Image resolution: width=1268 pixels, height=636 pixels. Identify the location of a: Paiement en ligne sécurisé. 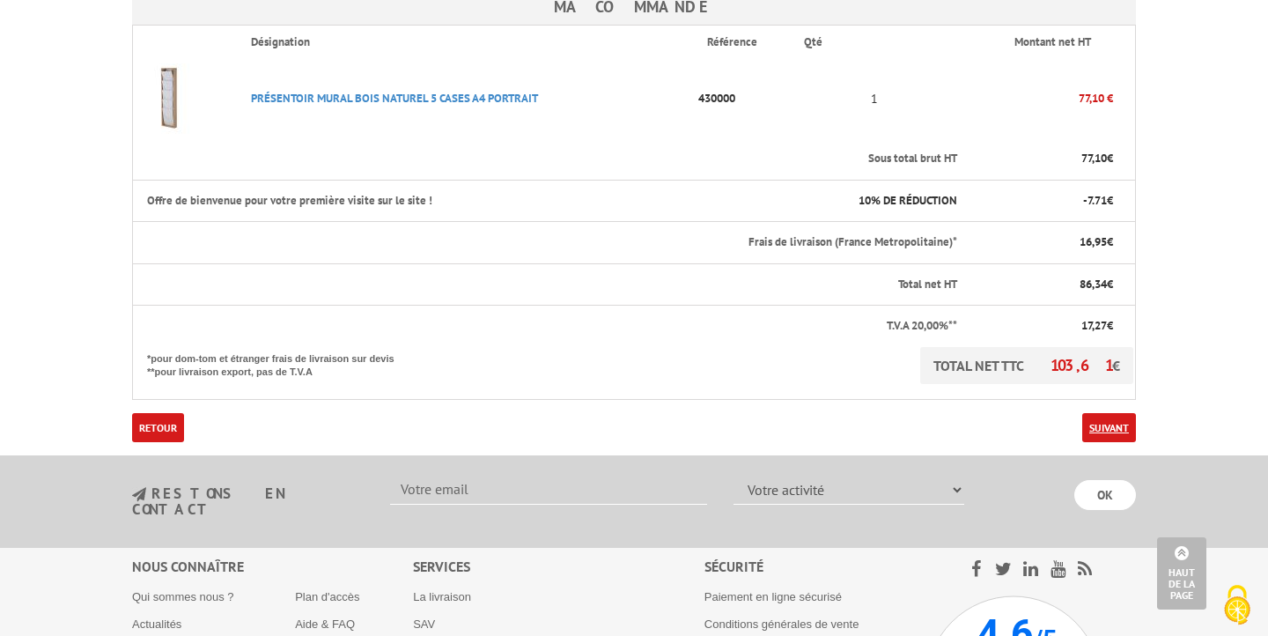
(773, 596).